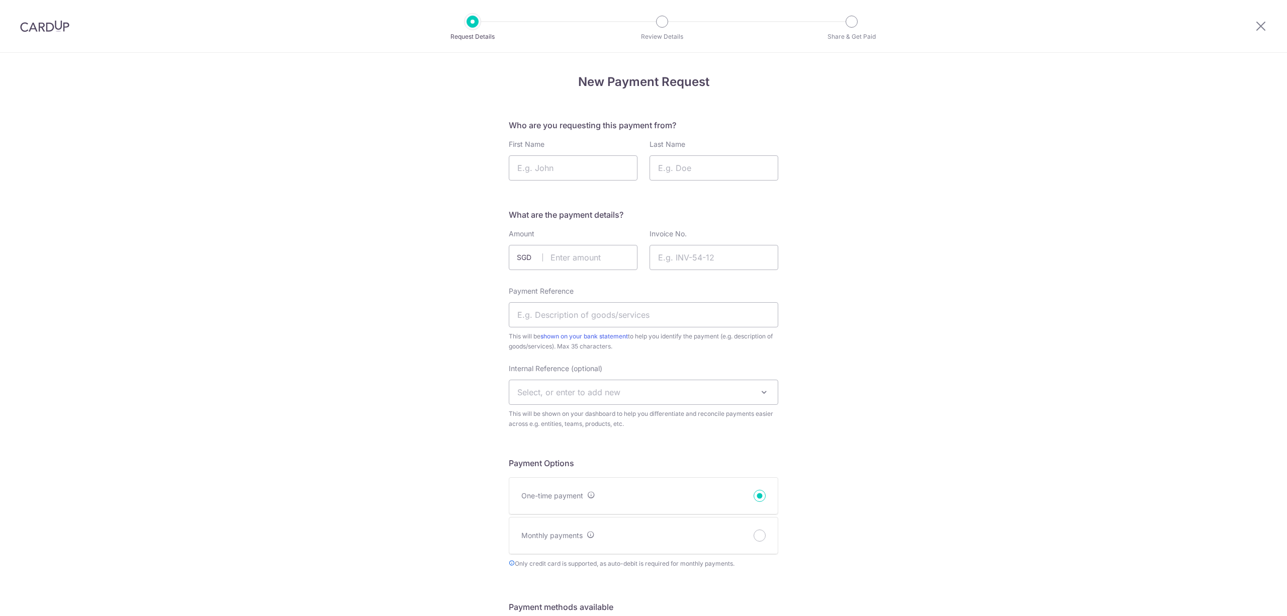 The width and height of the screenshot is (1287, 616). What do you see at coordinates (852, 37) in the screenshot?
I see `p: Share & Get Paid` at bounding box center [852, 37].